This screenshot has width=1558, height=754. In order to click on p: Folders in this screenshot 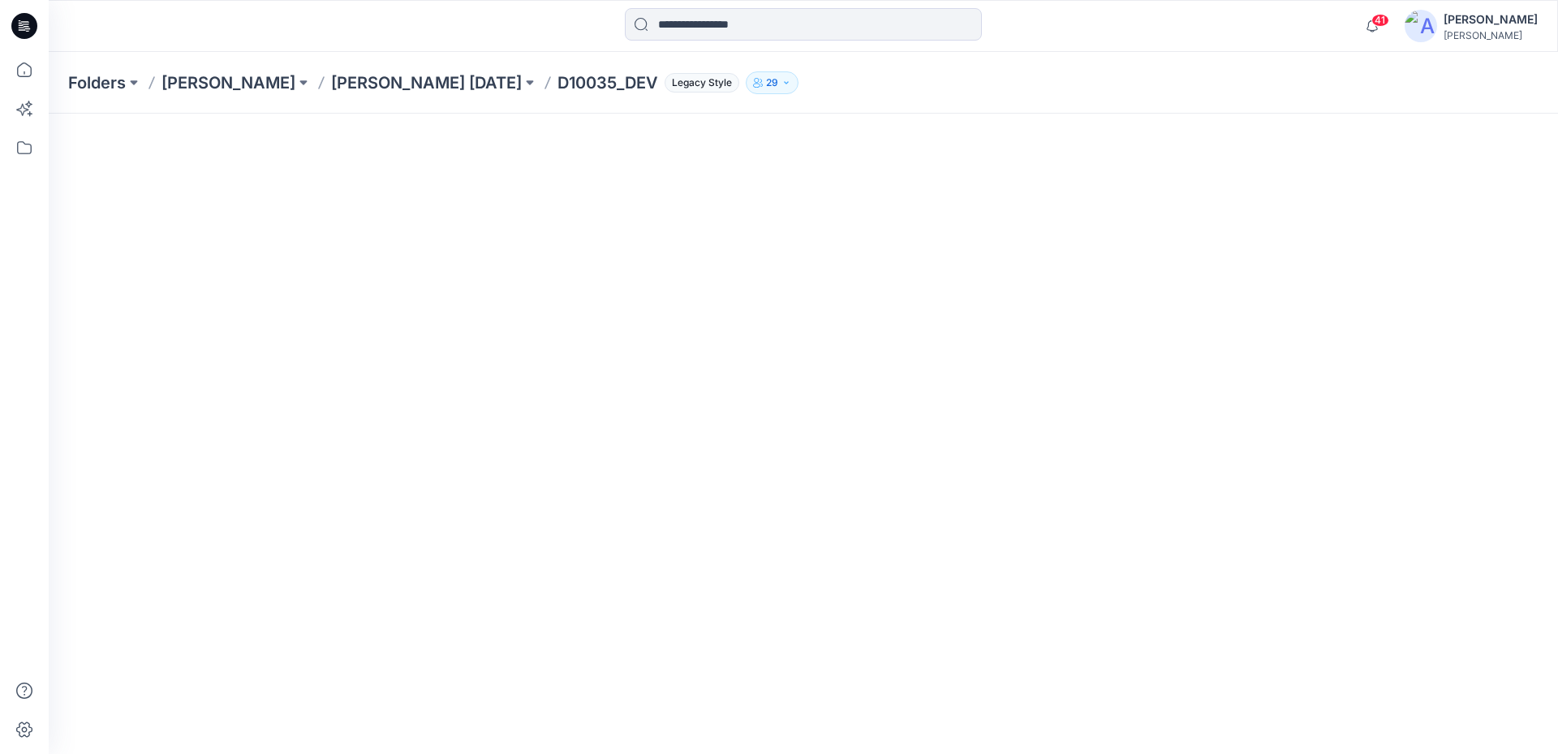, I will do `click(97, 83)`.